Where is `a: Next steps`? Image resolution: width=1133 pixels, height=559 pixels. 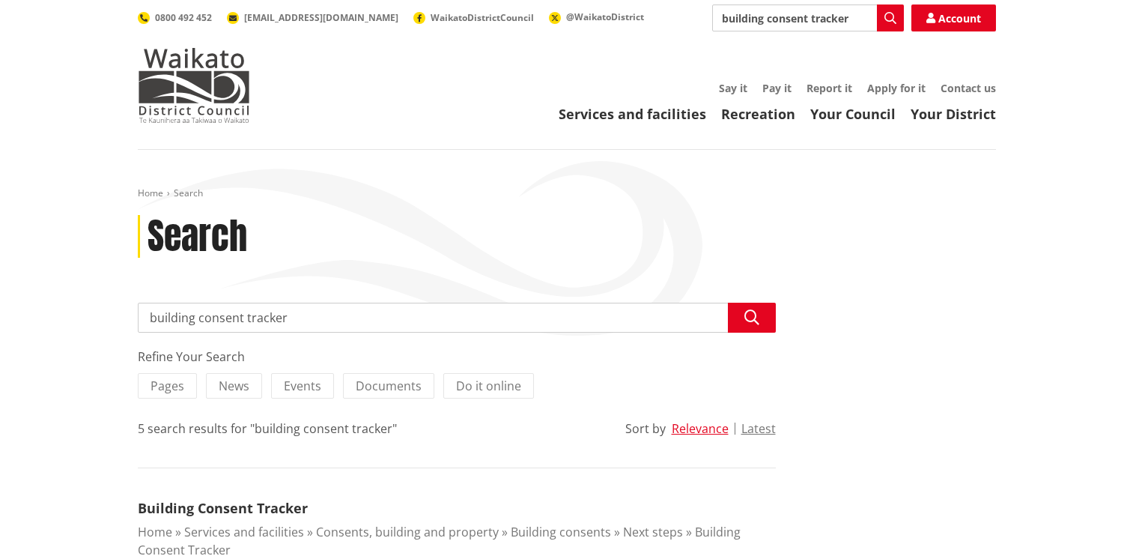 a: Next steps is located at coordinates (653, 532).